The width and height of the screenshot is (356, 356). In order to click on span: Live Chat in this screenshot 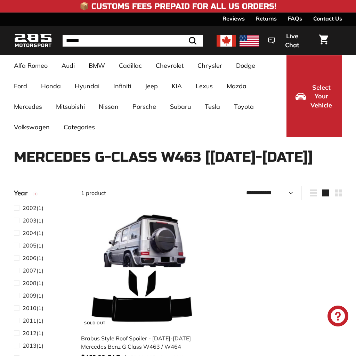, I will do `click(292, 40)`.